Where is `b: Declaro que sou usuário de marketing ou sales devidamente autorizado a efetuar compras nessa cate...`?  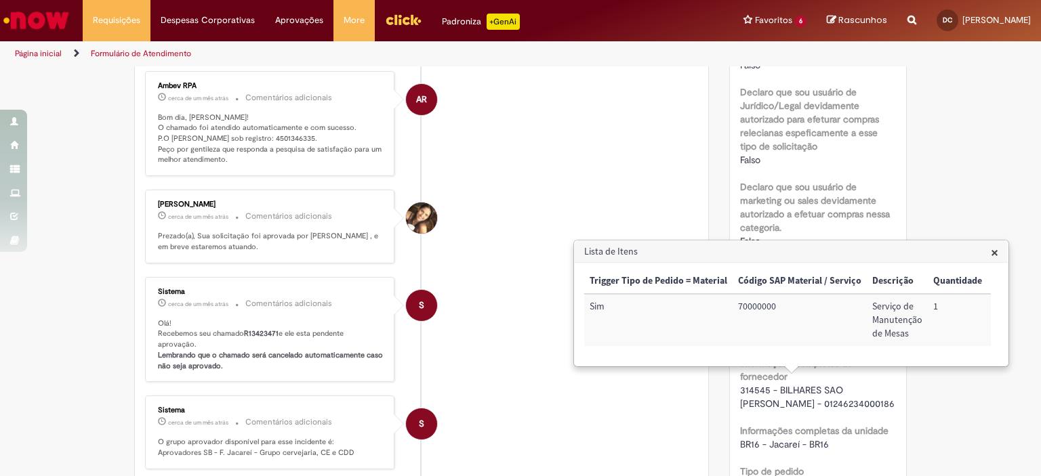
b: Declaro que sou usuário de marketing ou sales devidamente autorizado a efetuar compras nessa cate... is located at coordinates (814, 207).